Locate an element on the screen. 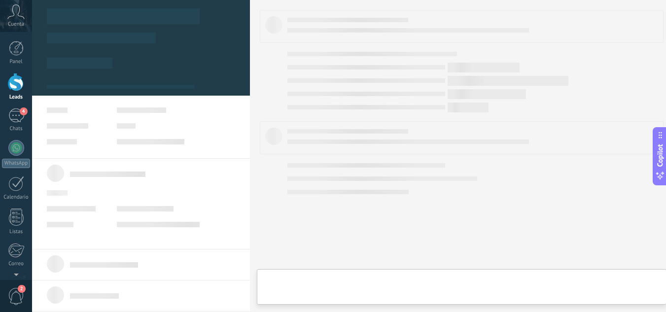 The image size is (666, 312). div: Leads is located at coordinates (16, 97).